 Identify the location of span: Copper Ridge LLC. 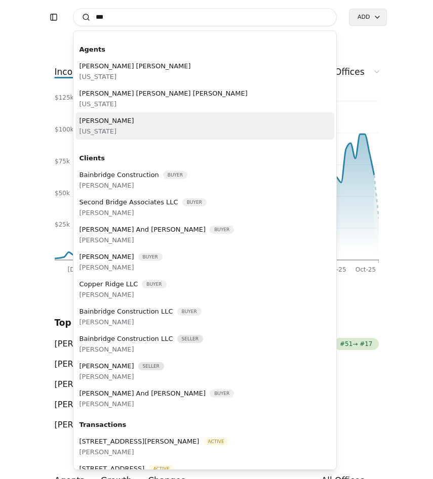
(109, 284).